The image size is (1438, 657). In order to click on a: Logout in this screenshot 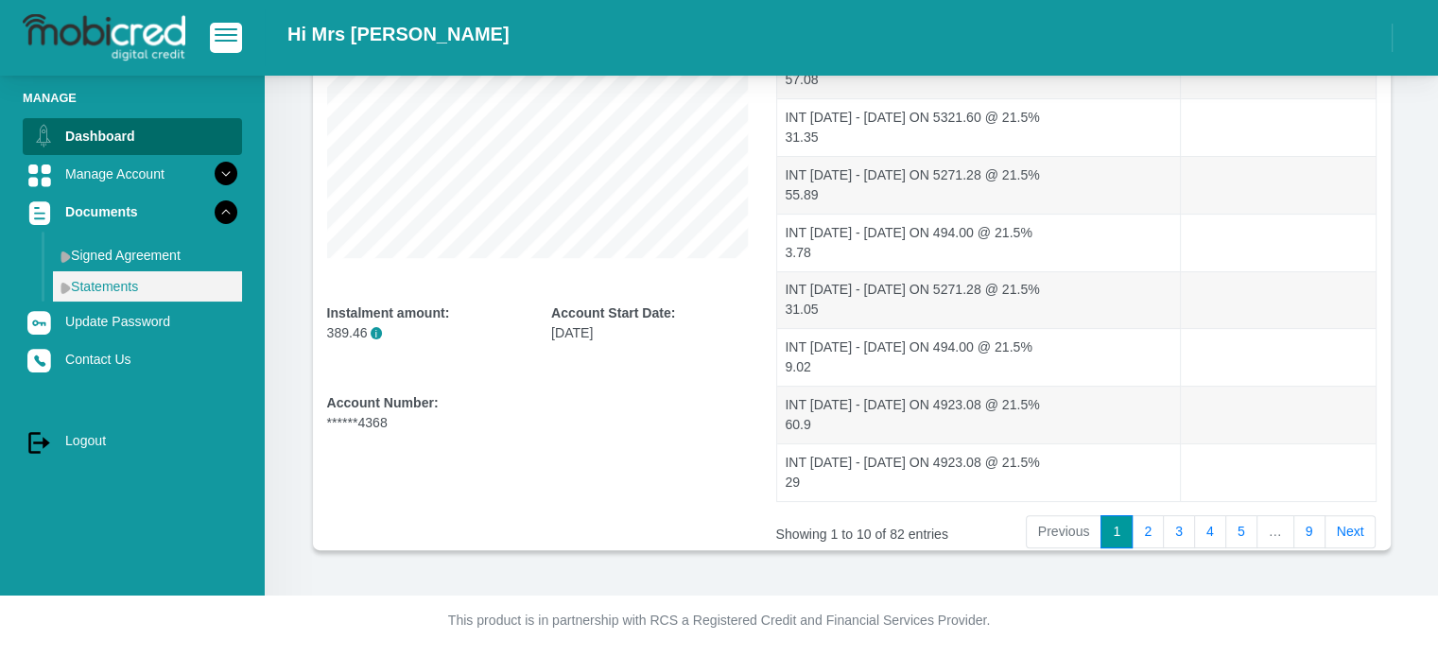, I will do `click(132, 441)`.